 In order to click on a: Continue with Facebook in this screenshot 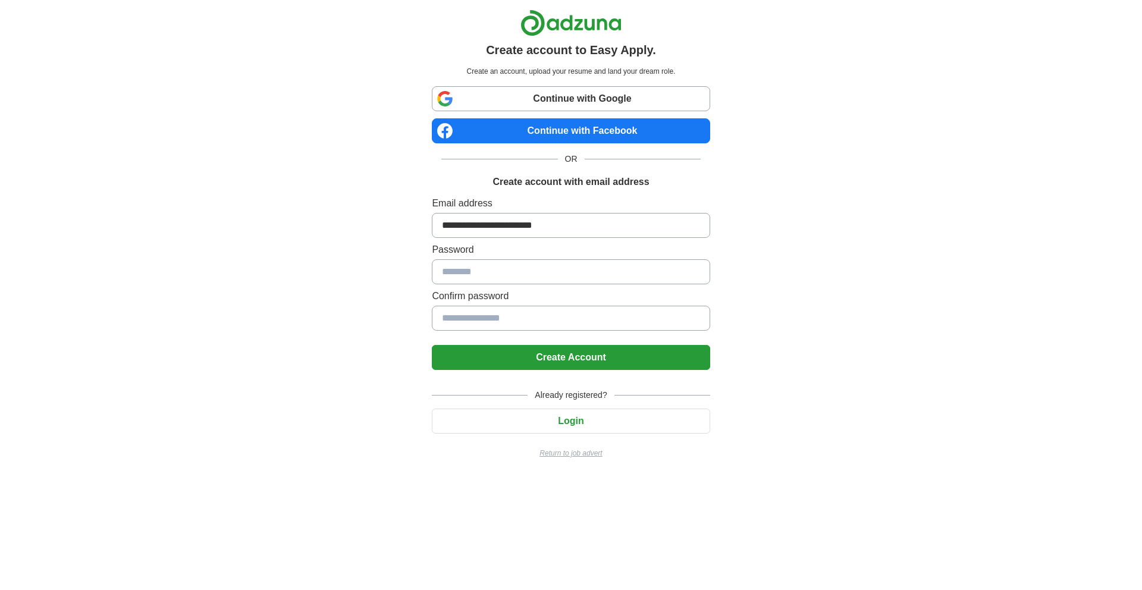, I will do `click(571, 131)`.